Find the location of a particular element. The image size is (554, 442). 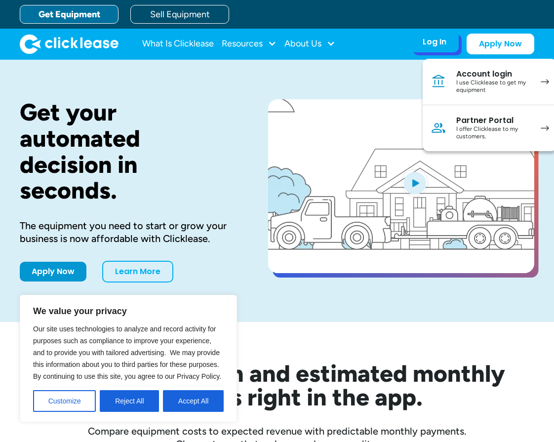

a: Get Equipment is located at coordinates (69, 14).